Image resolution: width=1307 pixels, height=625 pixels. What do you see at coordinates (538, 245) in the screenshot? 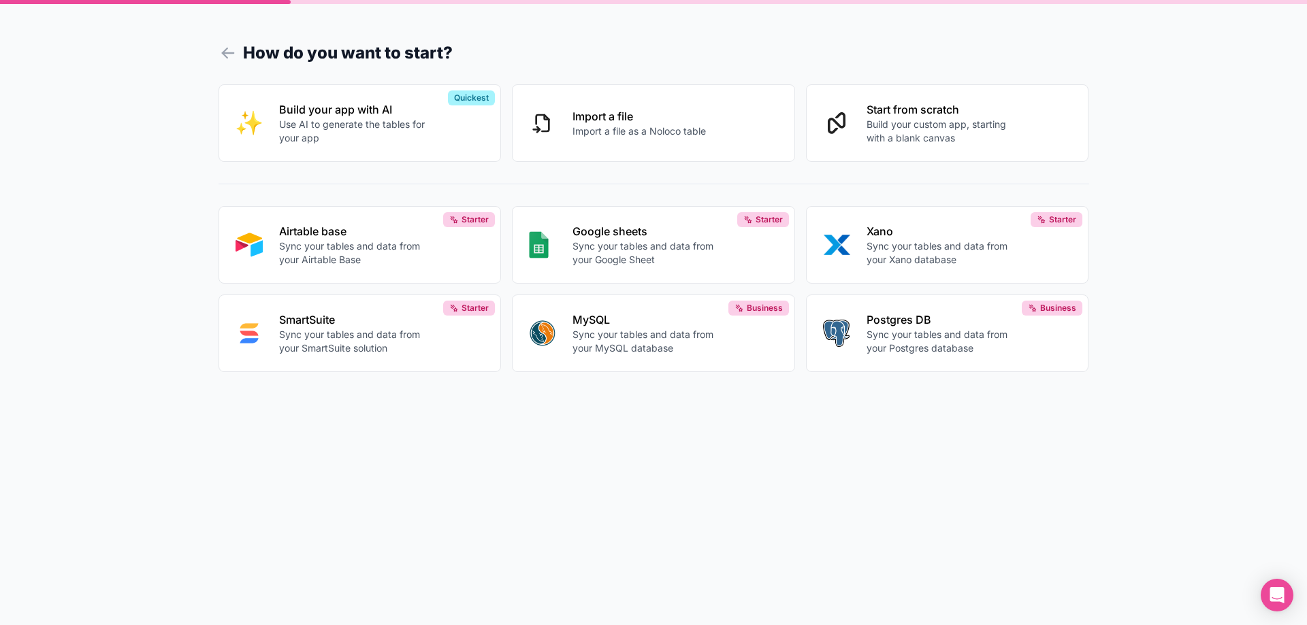
I see `img: GOOGLE_SHEETS` at bounding box center [538, 245].